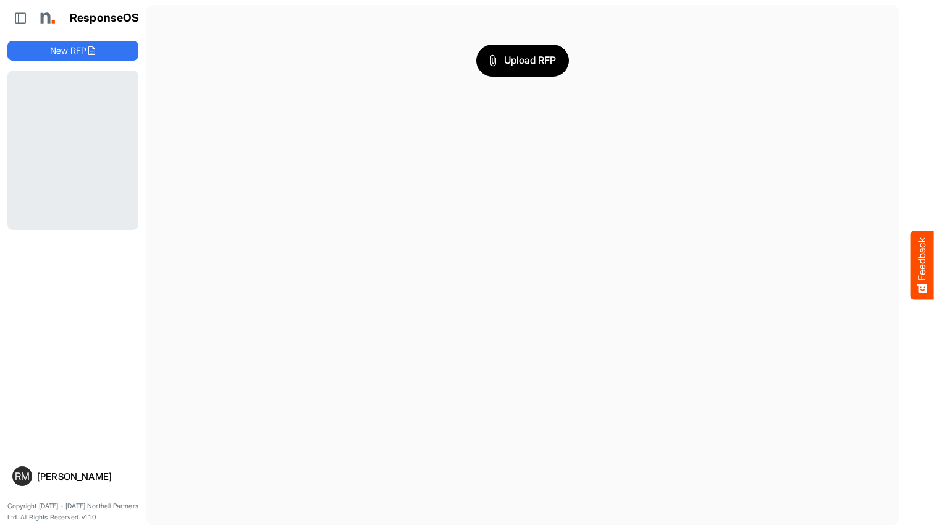  I want to click on span: Upload RFP, so click(523, 61).